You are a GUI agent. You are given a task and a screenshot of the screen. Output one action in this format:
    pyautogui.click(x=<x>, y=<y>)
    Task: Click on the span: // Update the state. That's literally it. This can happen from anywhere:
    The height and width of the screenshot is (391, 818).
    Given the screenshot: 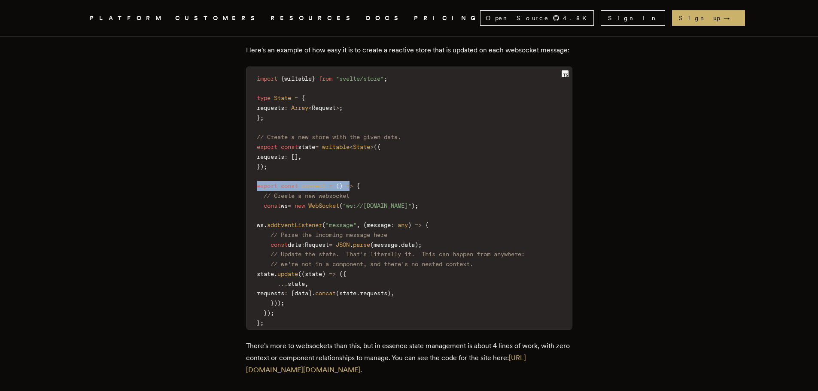 What is the action you would take?
    pyautogui.click(x=398, y=254)
    